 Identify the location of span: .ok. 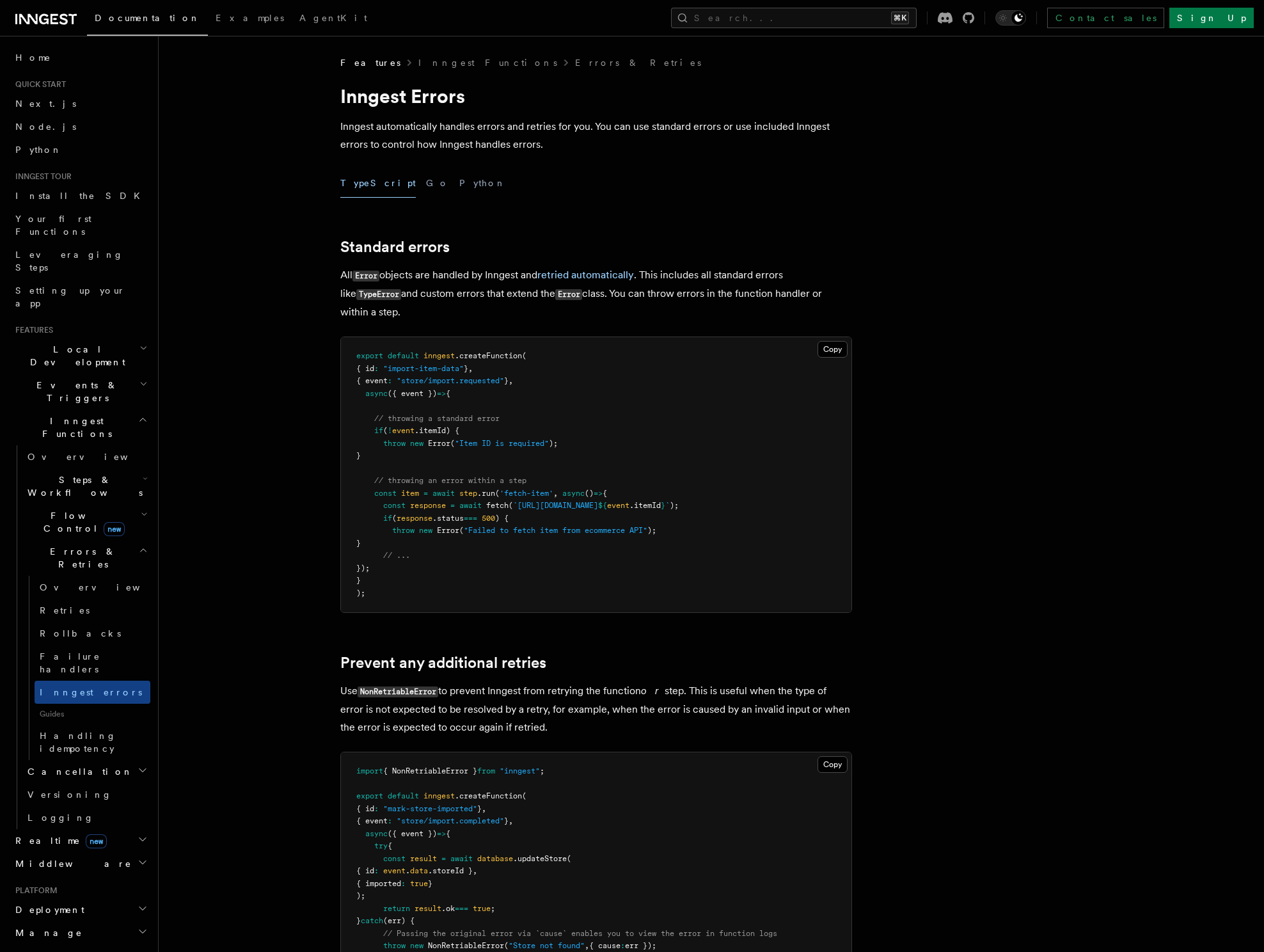
(448, 909).